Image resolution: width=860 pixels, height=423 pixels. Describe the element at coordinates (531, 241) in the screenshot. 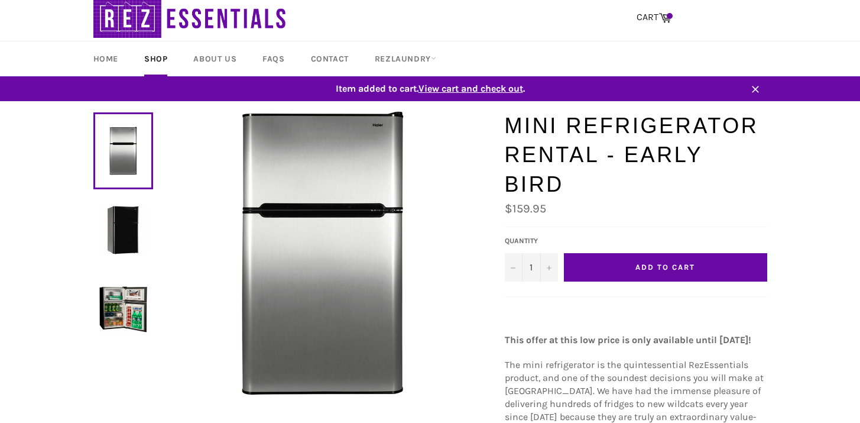

I see `label: Quantity` at that location.